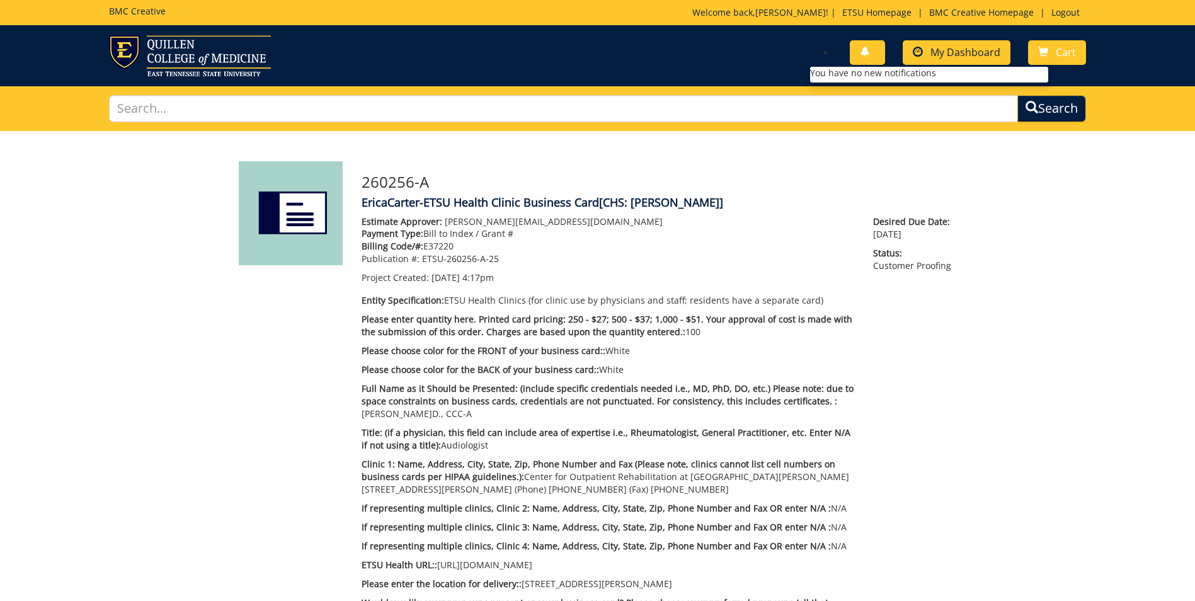 This screenshot has width=1195, height=601. What do you see at coordinates (1057, 52) in the screenshot?
I see `a: Cart` at bounding box center [1057, 52].